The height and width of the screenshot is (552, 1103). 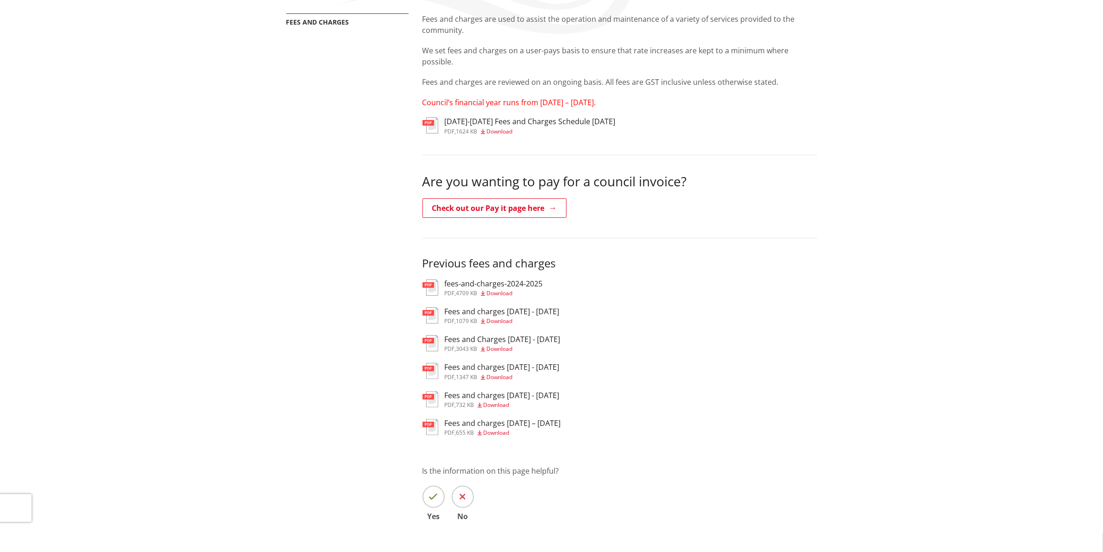 What do you see at coordinates (465, 404) in the screenshot?
I see `span: 732 KB` at bounding box center [465, 404].